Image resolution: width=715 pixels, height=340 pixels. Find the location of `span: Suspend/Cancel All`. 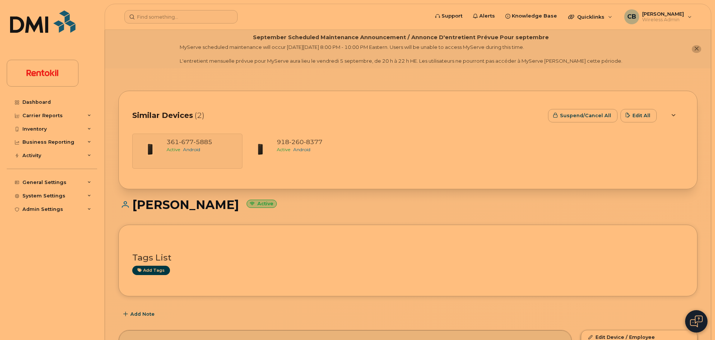

span: Suspend/Cancel All is located at coordinates (586, 115).